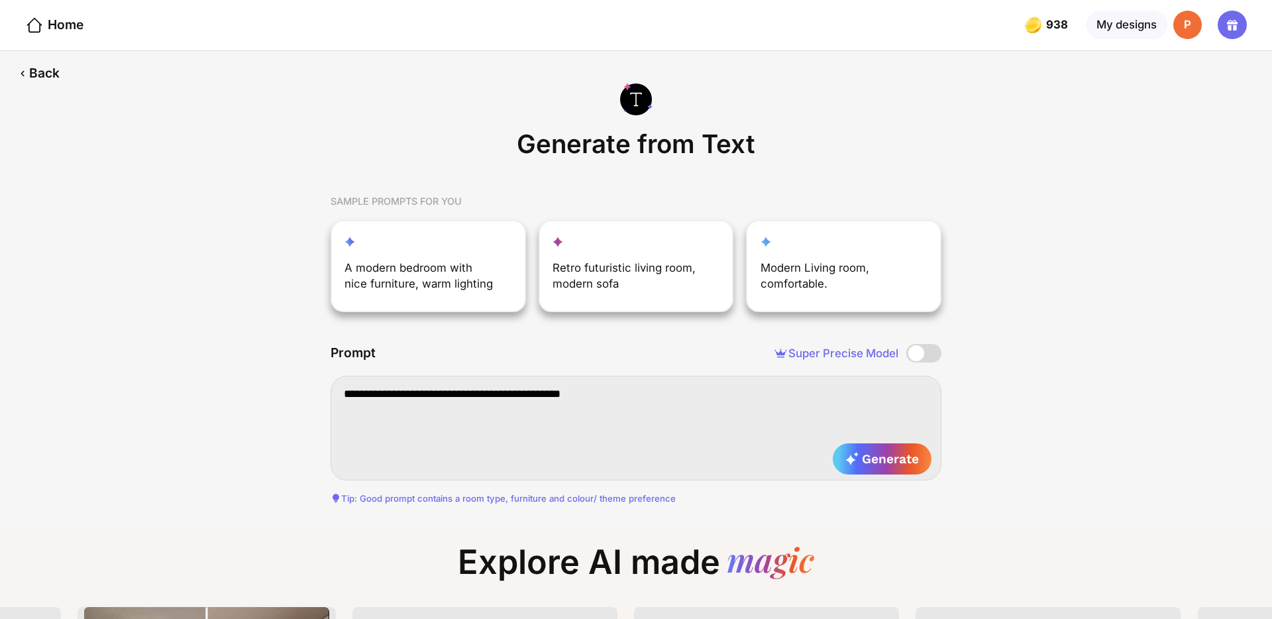  Describe the element at coordinates (419, 279) in the screenshot. I see `div: A modern bedroom with nice furniture, warm lighting` at that location.